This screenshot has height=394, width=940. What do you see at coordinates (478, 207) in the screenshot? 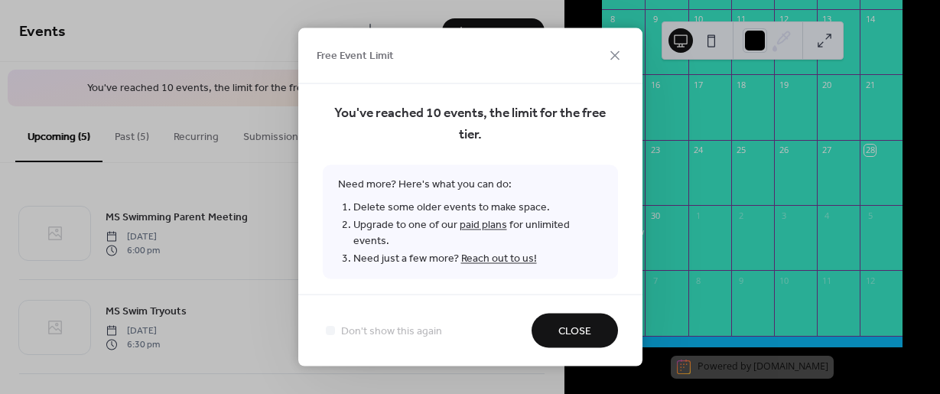
I see `li: Delete some older events to make space.` at bounding box center [478, 207].